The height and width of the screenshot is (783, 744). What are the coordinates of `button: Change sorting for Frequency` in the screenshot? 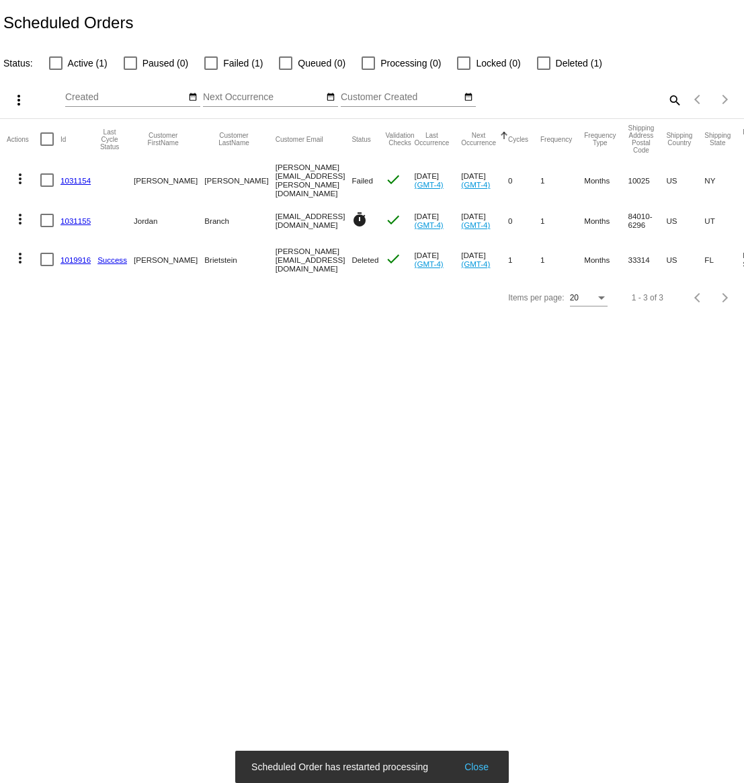 It's located at (556, 139).